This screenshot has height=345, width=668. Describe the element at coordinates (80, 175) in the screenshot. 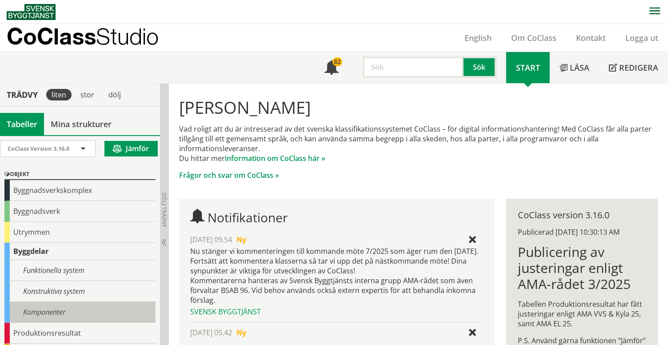

I see `div: Objekt` at that location.